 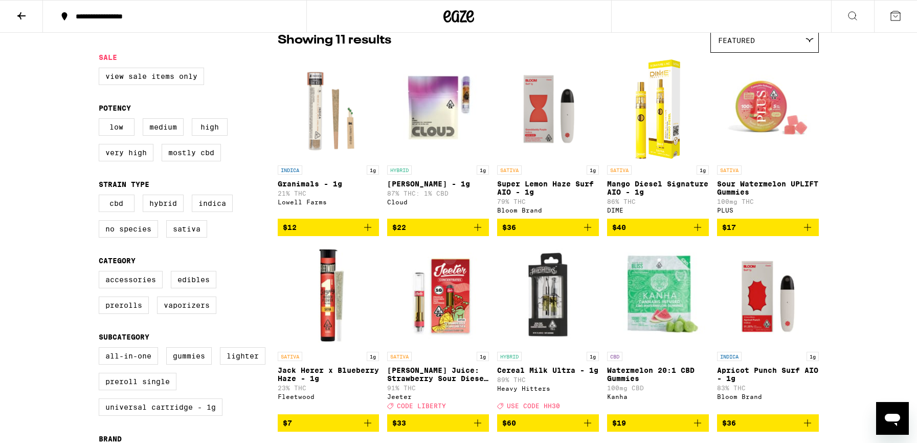 What do you see at coordinates (658, 396) in the screenshot?
I see `div: Kanha` at bounding box center [658, 396].